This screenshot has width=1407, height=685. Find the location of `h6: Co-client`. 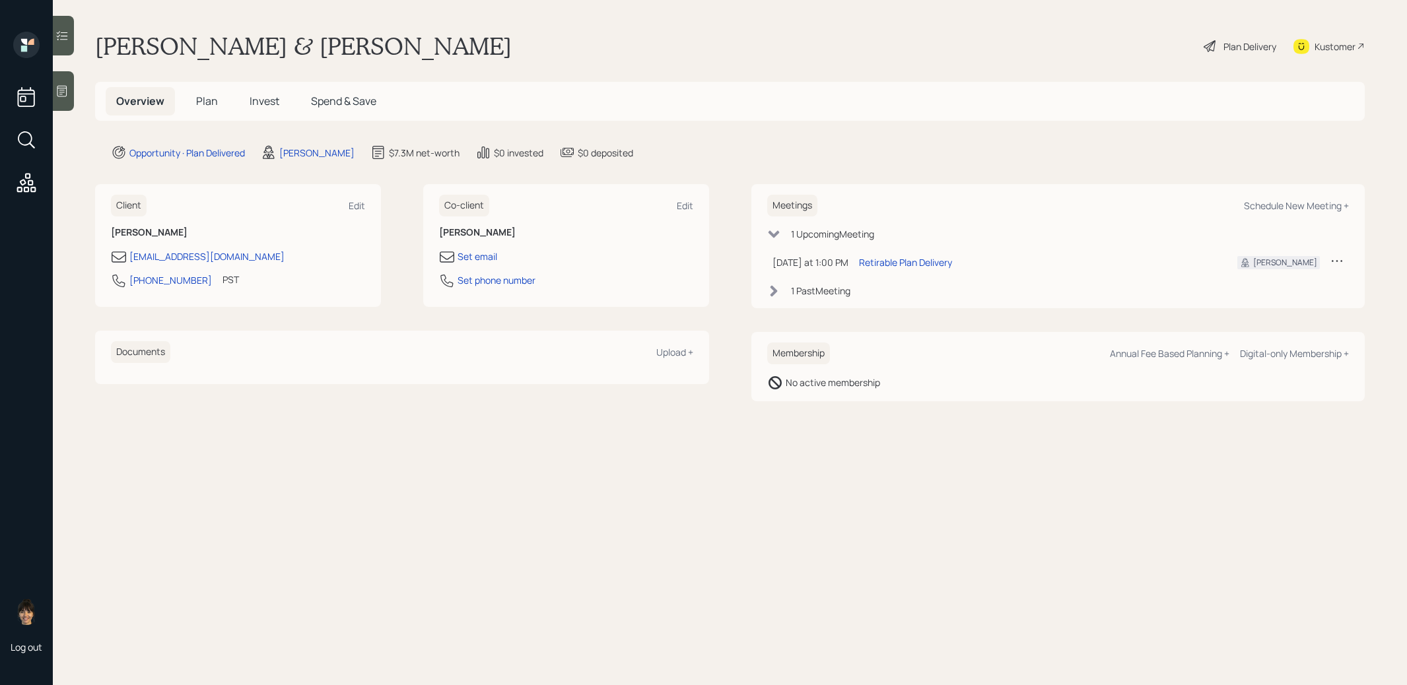

h6: Co-client is located at coordinates (464, 205).